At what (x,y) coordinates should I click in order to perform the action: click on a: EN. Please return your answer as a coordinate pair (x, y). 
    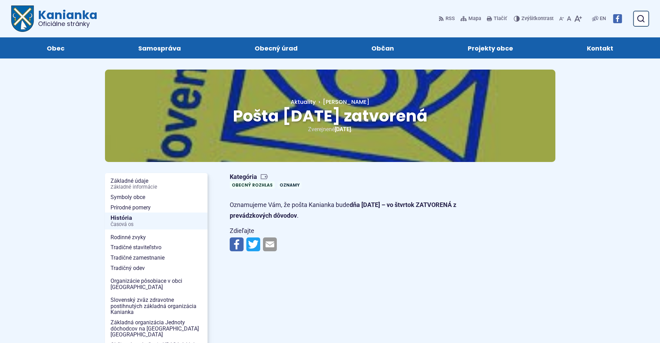
    Looking at the image, I should click on (603, 19).